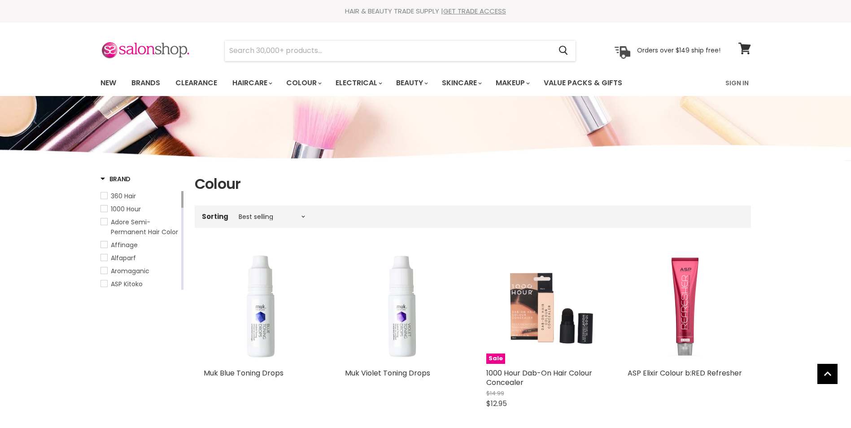  I want to click on span: Alfaparf, so click(123, 258).